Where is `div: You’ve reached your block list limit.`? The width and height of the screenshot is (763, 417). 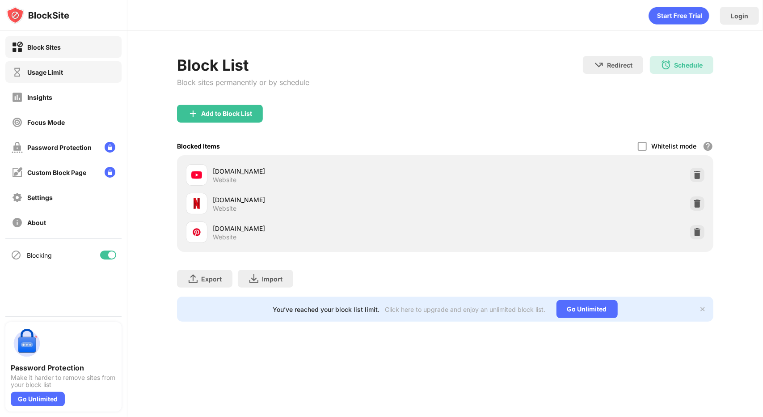 div: You’ve reached your block list limit. is located at coordinates (326, 309).